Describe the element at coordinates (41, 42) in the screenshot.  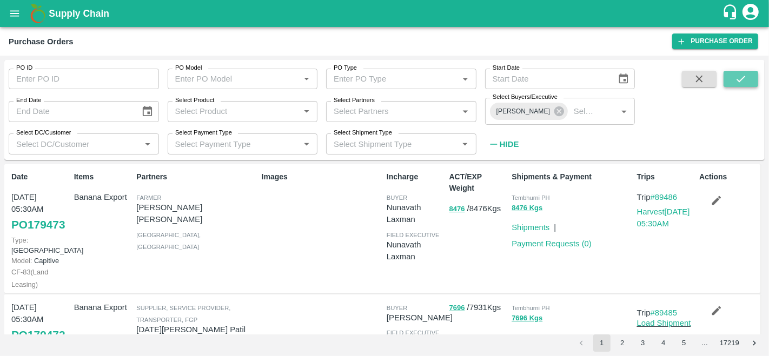
I see `div: Purchase Orders` at that location.